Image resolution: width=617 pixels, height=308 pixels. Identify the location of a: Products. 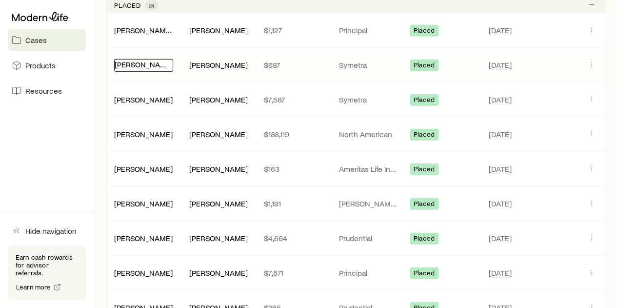
(47, 65).